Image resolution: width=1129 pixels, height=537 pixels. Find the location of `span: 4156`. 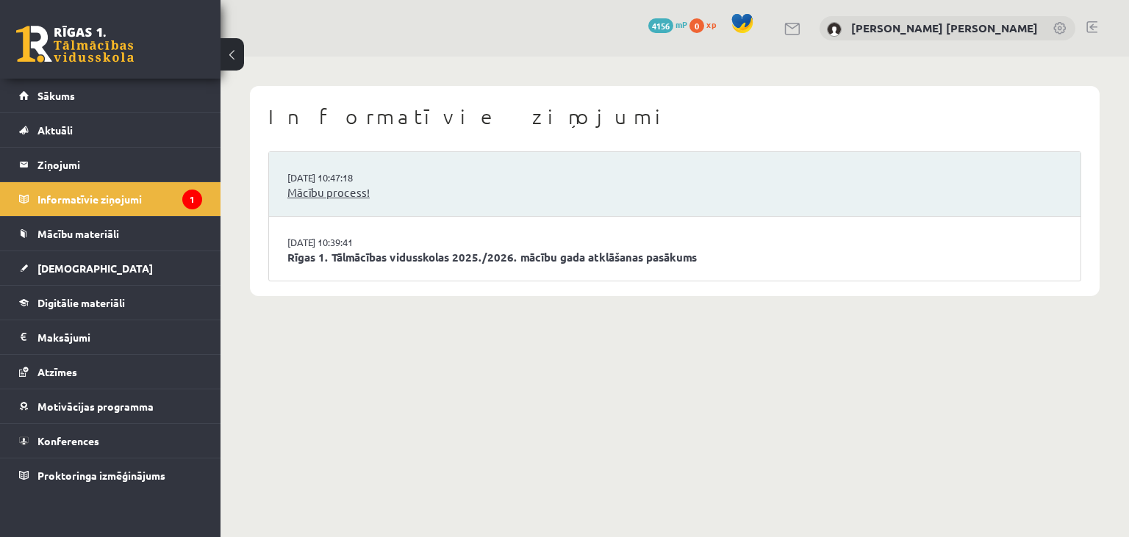

span: 4156 is located at coordinates (661, 26).